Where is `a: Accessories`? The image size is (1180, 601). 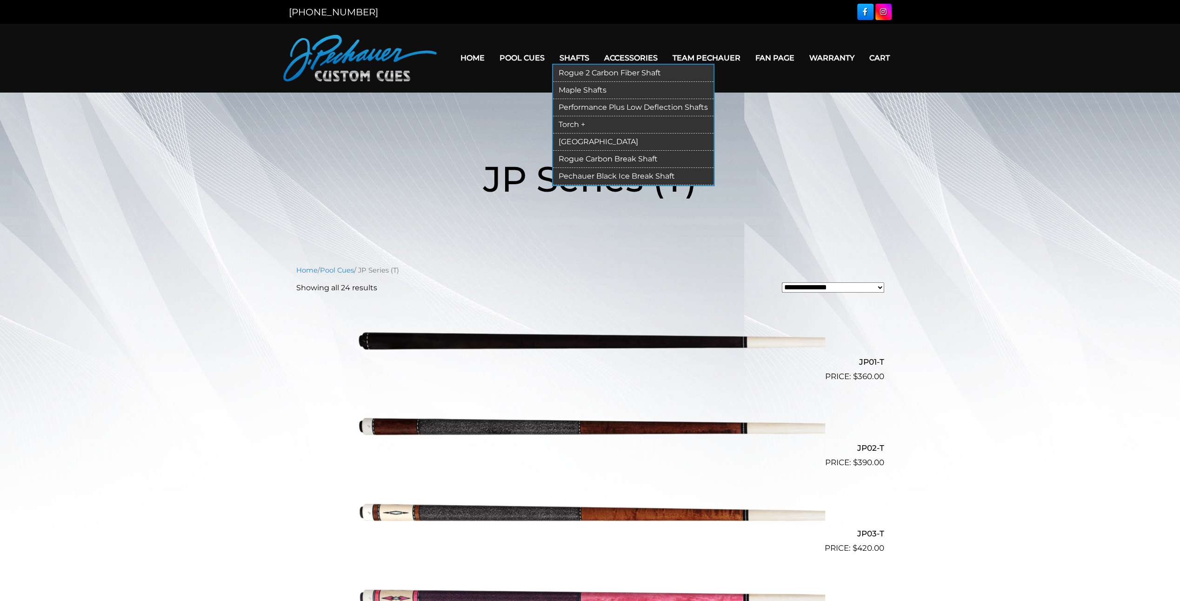 a: Accessories is located at coordinates (631, 58).